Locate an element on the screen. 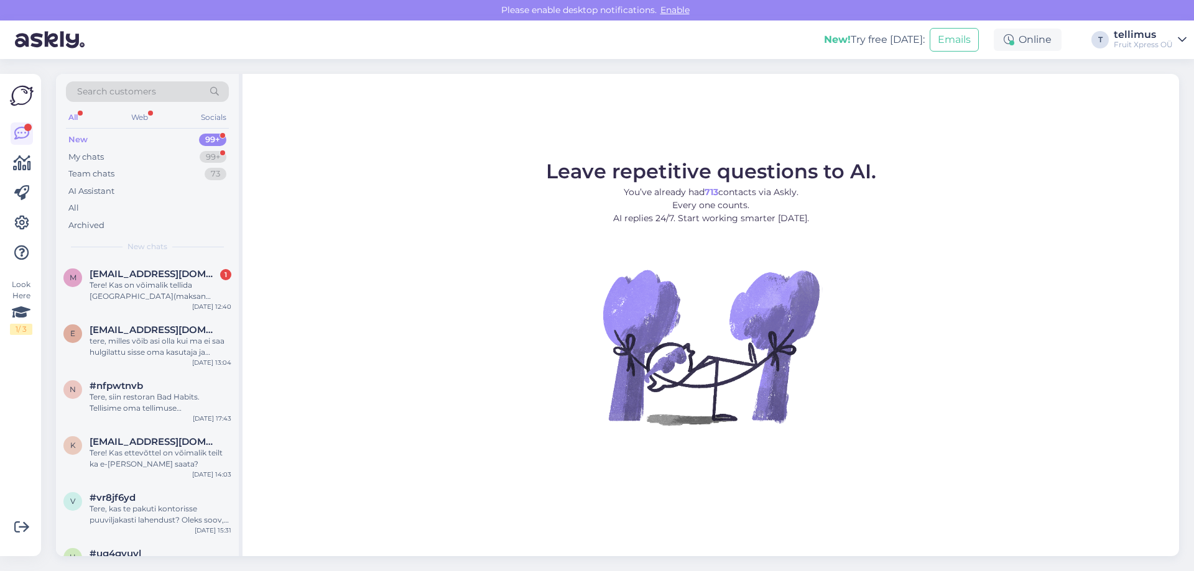 This screenshot has height=571, width=1194. span: Leave repetitive questions to AI. is located at coordinates (711, 171).